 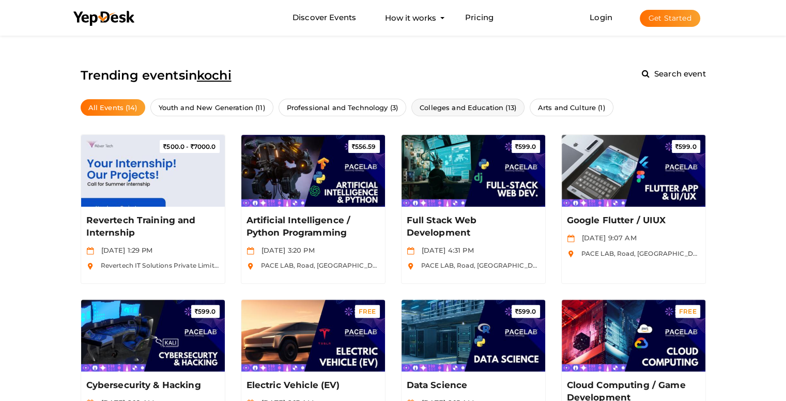 I want to click on span: kochi, so click(x=214, y=75).